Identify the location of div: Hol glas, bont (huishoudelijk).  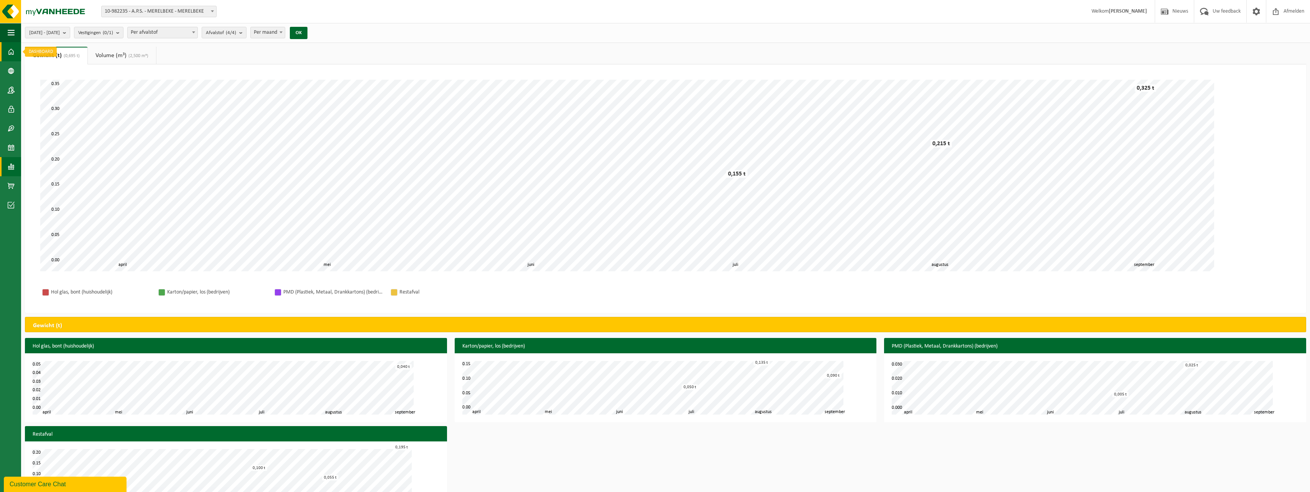
(101, 292).